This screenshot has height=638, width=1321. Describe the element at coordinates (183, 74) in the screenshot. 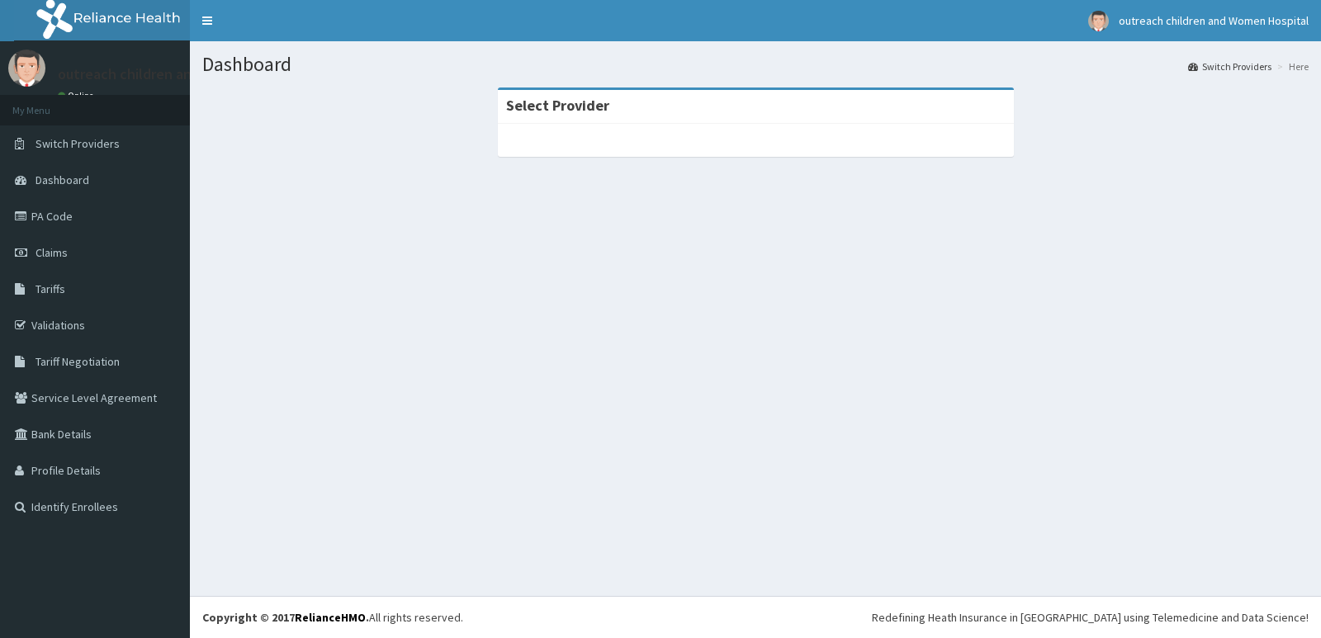

I see `p: outreach children and Women Hospital` at that location.